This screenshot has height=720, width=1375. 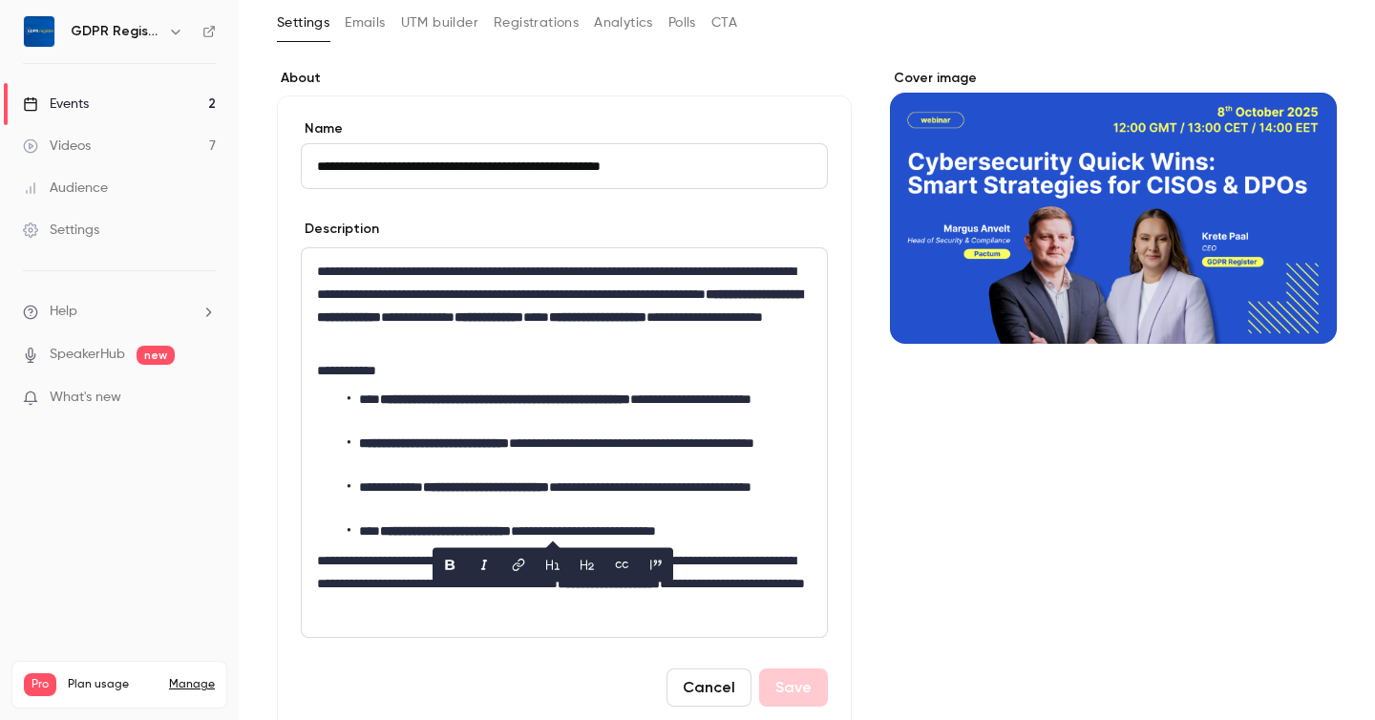 What do you see at coordinates (365, 23) in the screenshot?
I see `button: Emails` at bounding box center [365, 23].